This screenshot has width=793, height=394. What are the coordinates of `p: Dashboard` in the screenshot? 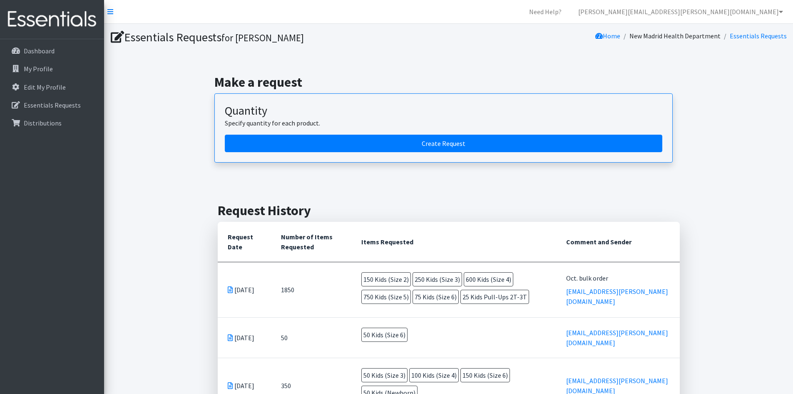 It's located at (39, 51).